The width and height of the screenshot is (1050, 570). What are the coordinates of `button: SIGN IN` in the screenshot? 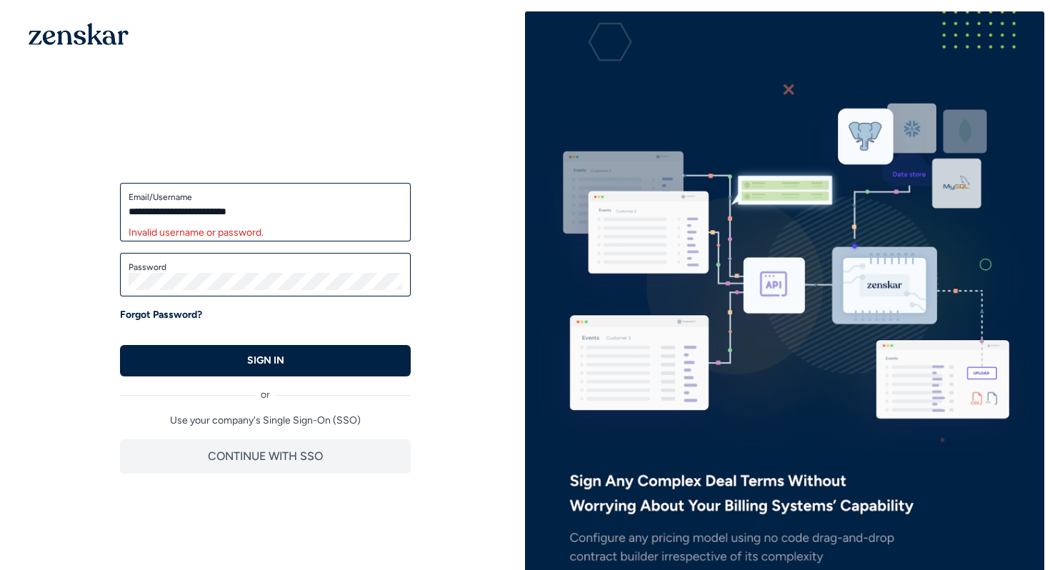 It's located at (265, 361).